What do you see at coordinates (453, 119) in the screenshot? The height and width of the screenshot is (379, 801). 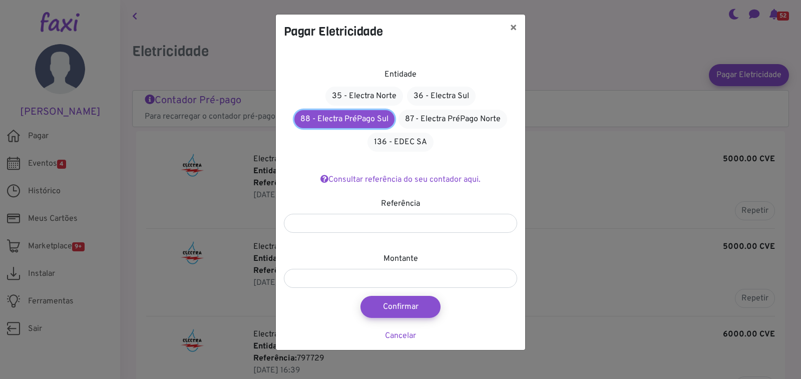 I see `a: 87 - Electra PréPago Norte` at bounding box center [453, 119].